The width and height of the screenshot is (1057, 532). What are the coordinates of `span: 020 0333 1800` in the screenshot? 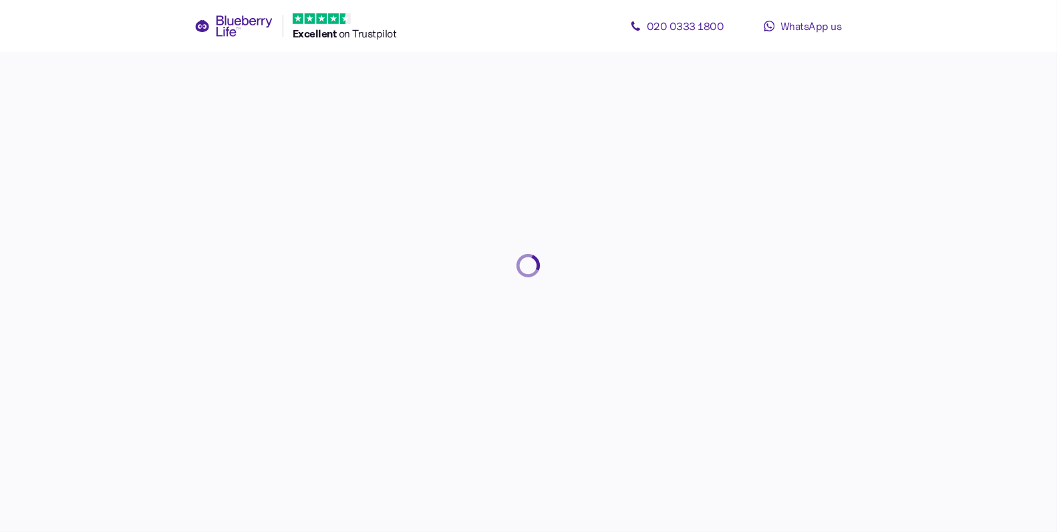 It's located at (686, 26).